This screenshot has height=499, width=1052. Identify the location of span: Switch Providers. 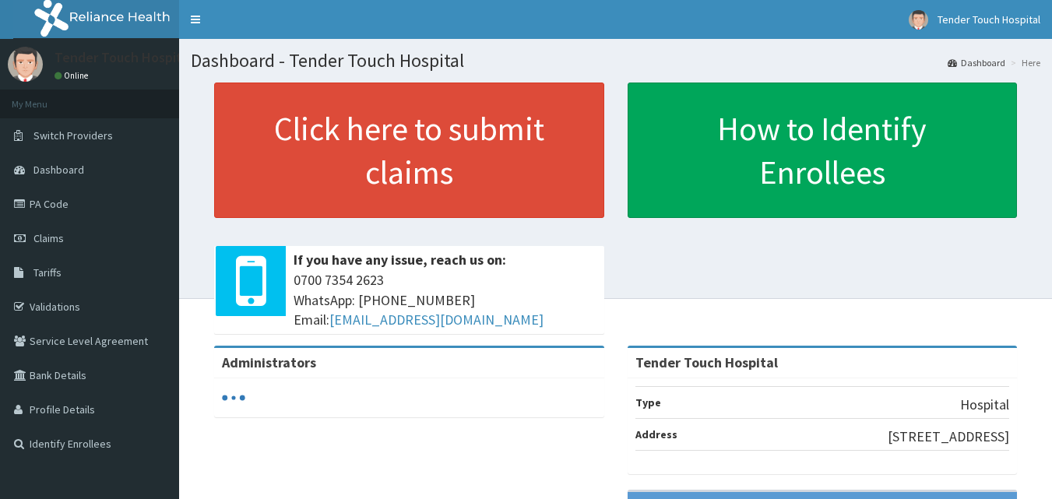
(73, 135).